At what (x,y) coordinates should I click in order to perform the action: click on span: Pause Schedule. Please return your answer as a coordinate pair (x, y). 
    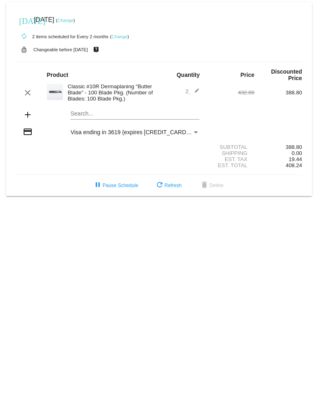
    Looking at the image, I should click on (115, 185).